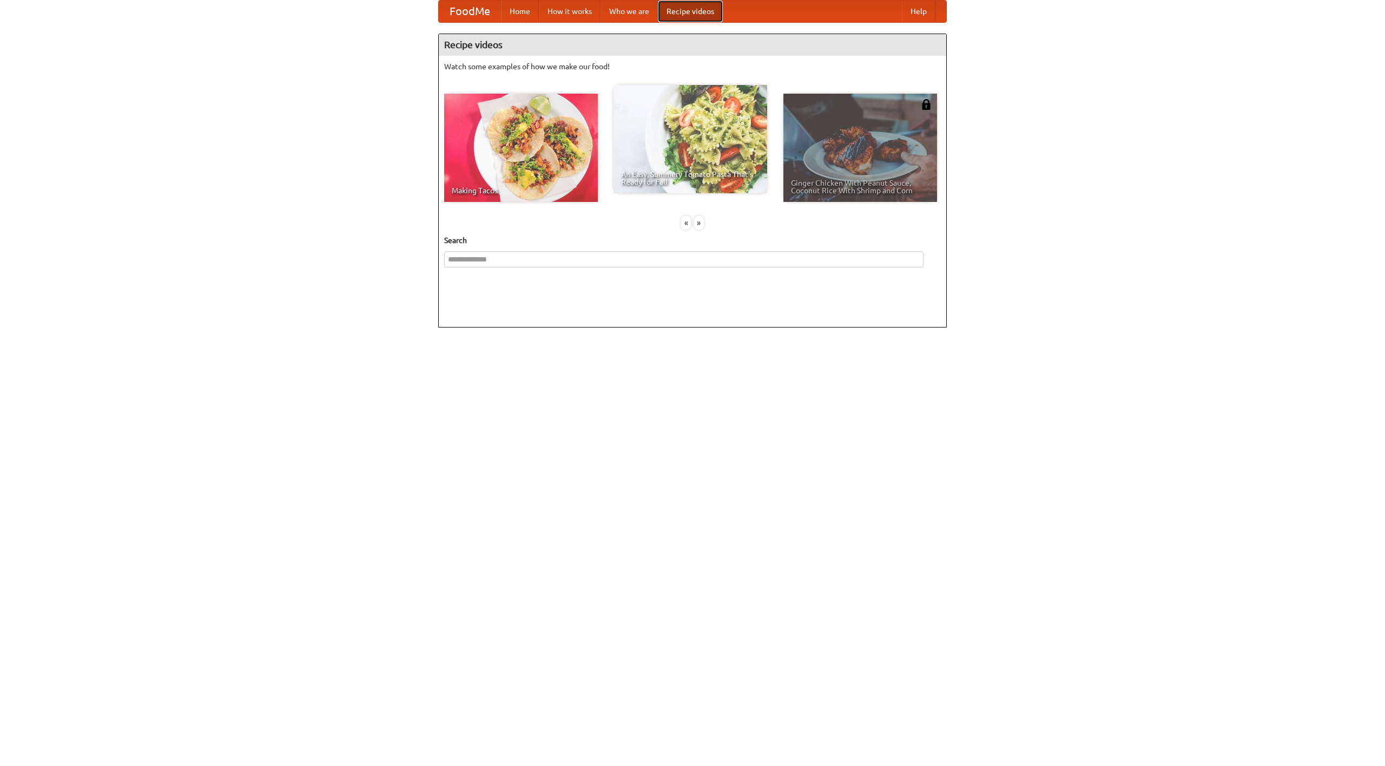  I want to click on p: Watch some examples of how we make our food!, so click(693, 67).